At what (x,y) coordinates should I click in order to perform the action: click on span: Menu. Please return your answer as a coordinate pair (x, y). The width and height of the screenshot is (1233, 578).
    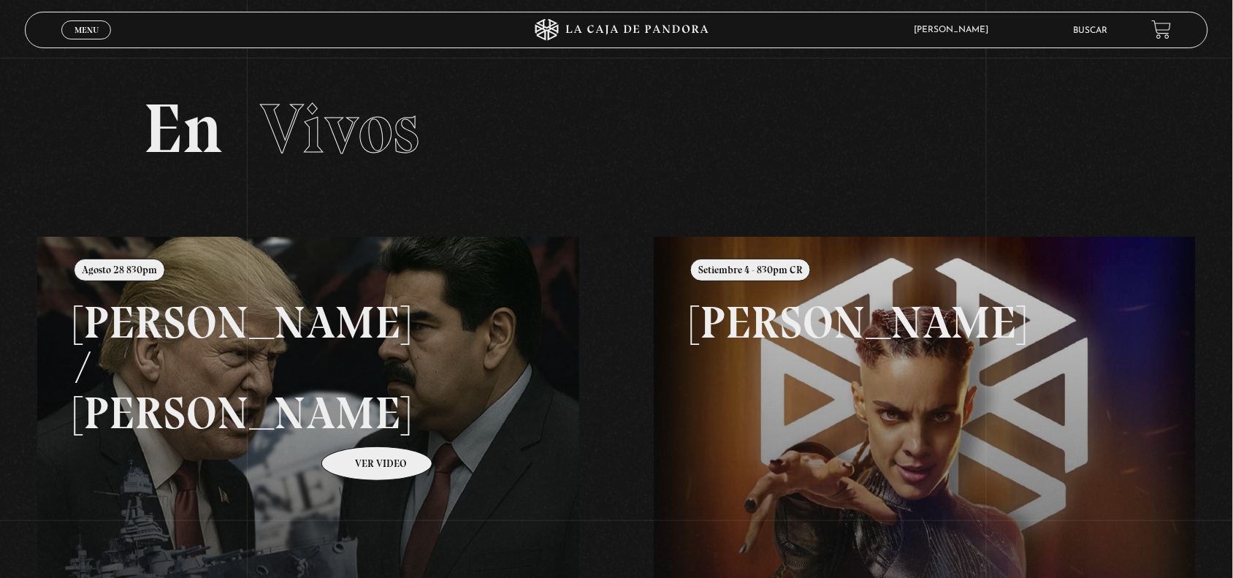
    Looking at the image, I should click on (86, 30).